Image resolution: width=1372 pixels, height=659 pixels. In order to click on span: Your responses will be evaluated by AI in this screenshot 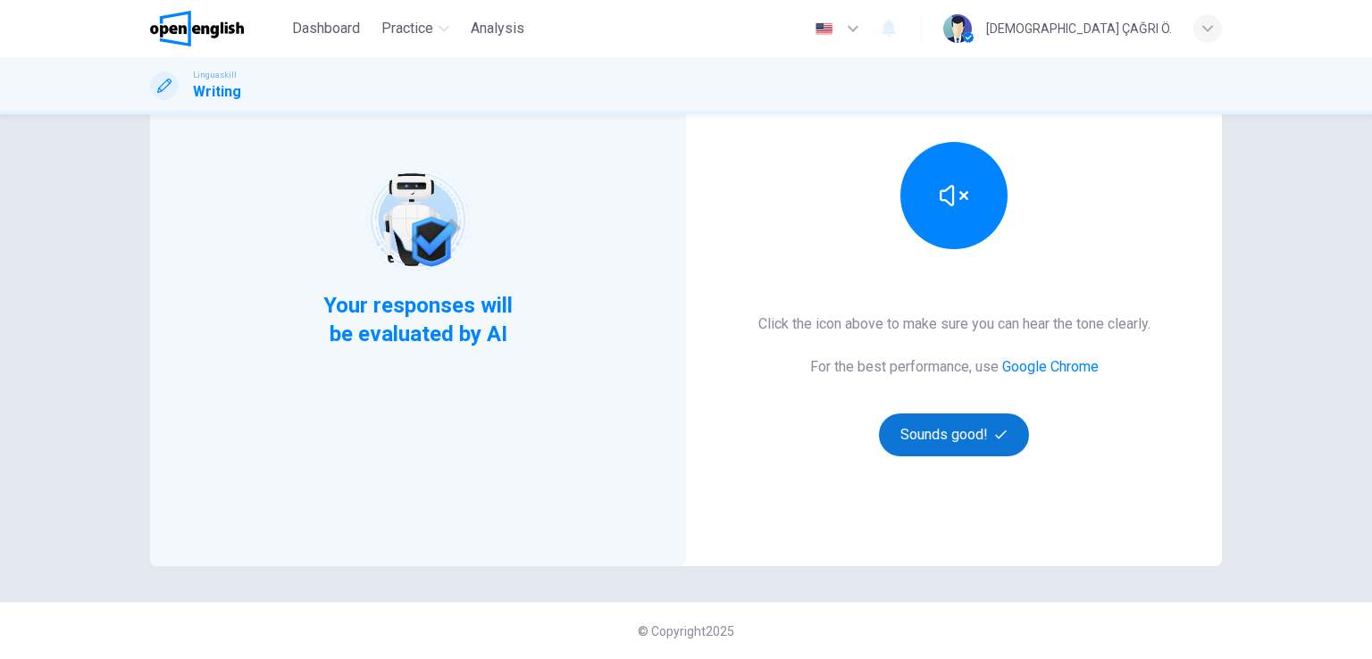, I will do `click(418, 320)`.